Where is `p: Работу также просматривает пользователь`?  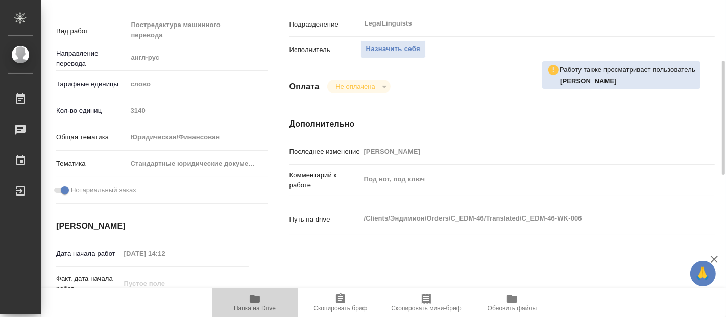
p: Работу также просматривает пользователь is located at coordinates (627, 70).